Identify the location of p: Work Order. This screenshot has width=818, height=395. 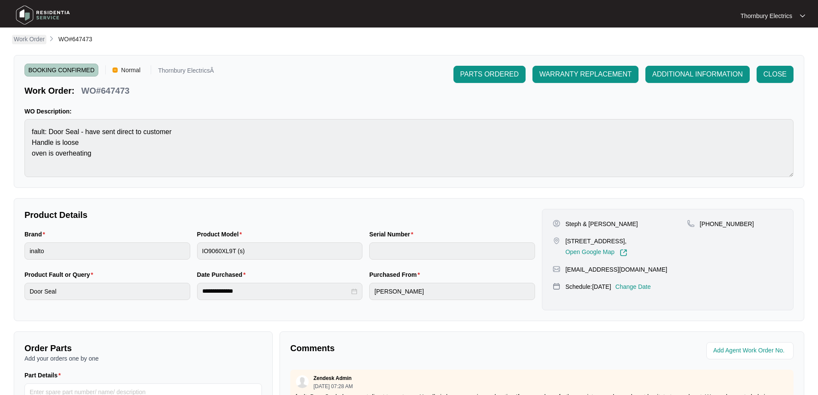
(29, 39).